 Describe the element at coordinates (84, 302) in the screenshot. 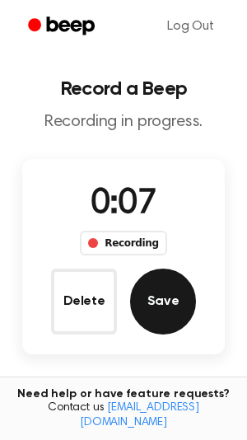

I see `button: Delete Audio Record` at that location.